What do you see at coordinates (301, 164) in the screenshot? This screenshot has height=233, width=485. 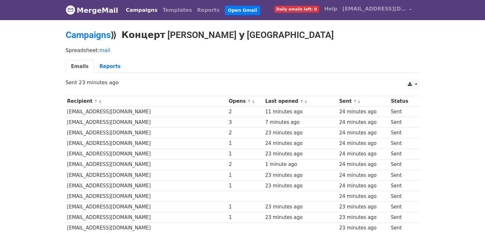 I see `div: 1 minute ago` at bounding box center [301, 164].